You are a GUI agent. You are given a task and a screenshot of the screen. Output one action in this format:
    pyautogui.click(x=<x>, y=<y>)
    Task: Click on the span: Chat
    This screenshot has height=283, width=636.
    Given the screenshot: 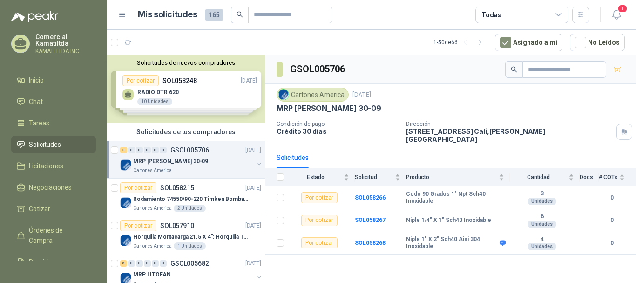 What is the action you would take?
    pyautogui.click(x=36, y=102)
    